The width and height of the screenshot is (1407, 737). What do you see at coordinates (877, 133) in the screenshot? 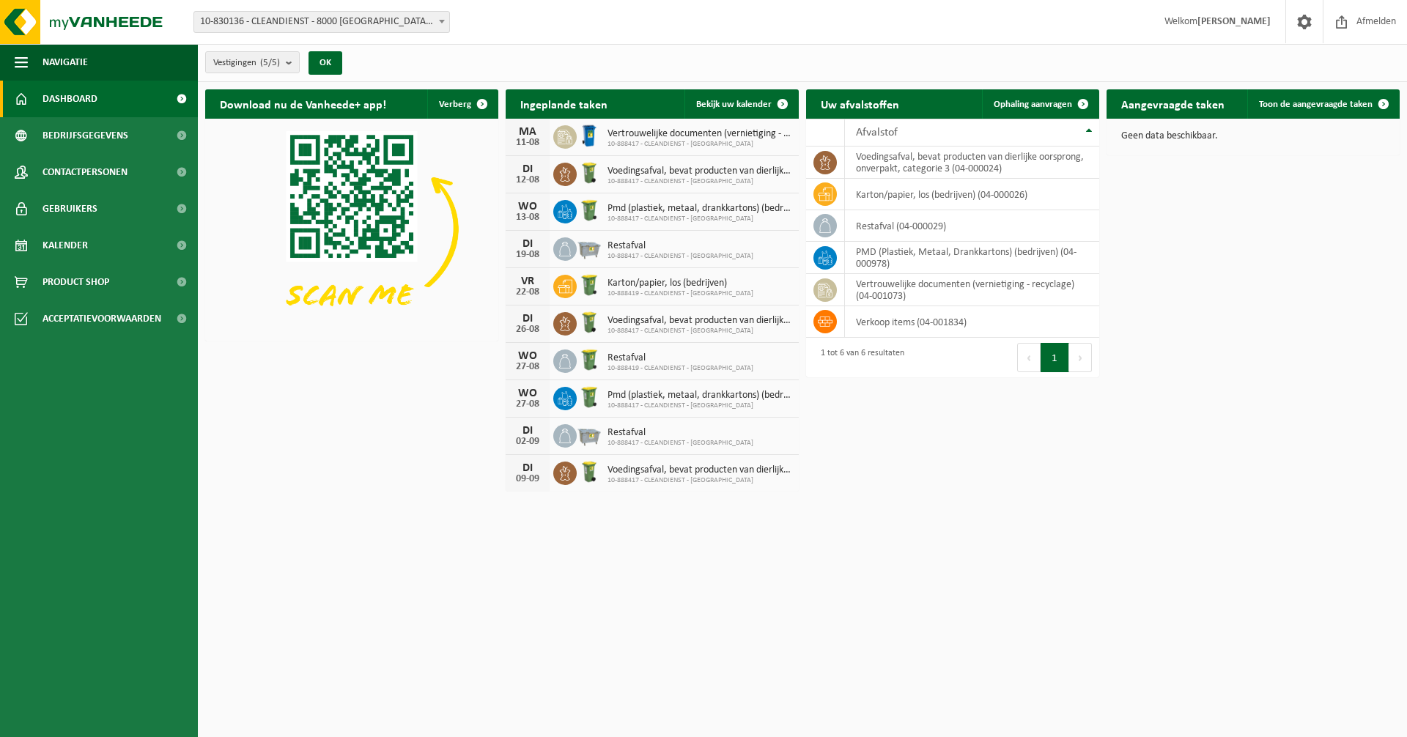
I see `span: Afvalstof` at bounding box center [877, 133].